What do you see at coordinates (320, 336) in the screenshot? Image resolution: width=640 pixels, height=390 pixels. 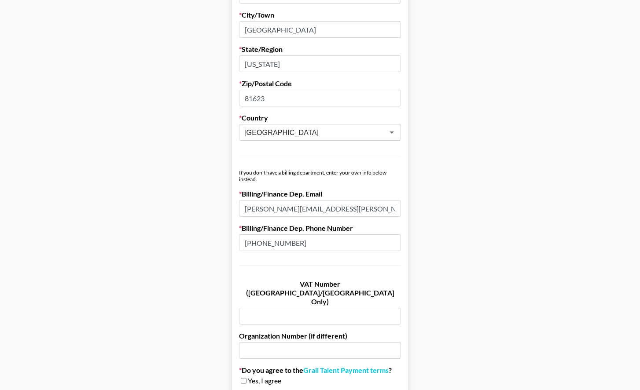 I see `label: Organization Number (if different)` at bounding box center [320, 336].